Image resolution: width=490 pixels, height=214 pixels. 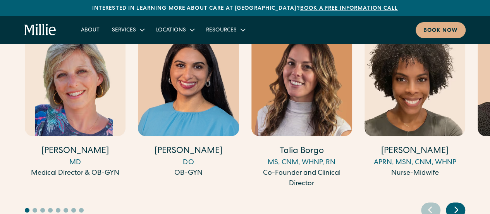 What do you see at coordinates (302, 162) in the screenshot?
I see `div: MS, CNM, WHNP, RN` at bounding box center [302, 162].